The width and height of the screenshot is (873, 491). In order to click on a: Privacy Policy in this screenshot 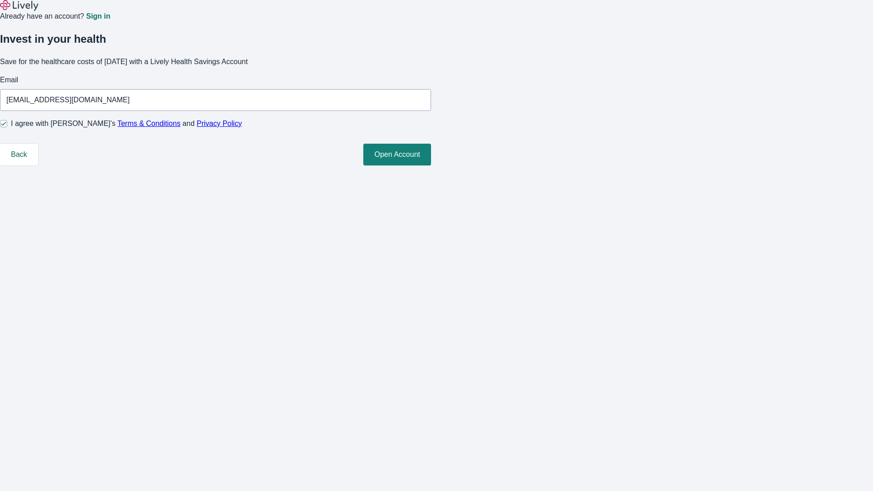, I will do `click(220, 123)`.